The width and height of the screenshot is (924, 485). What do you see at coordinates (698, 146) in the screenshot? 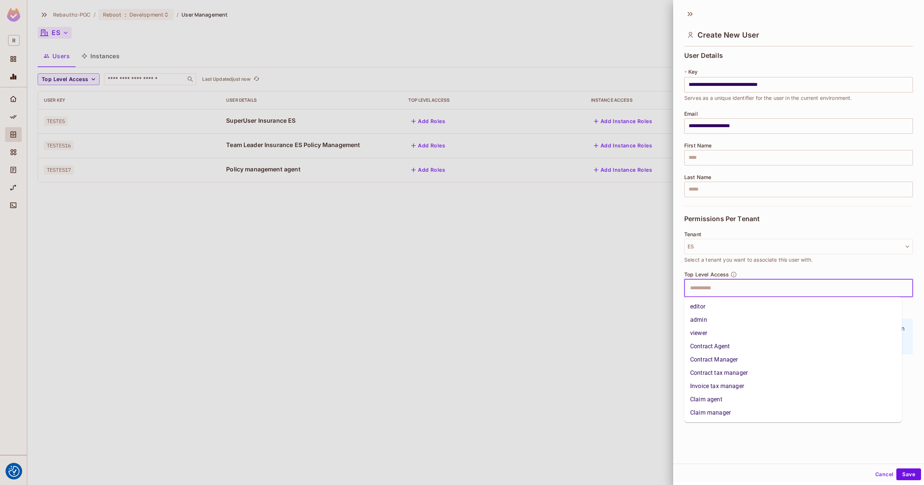
I see `span: First Name` at bounding box center [698, 146].